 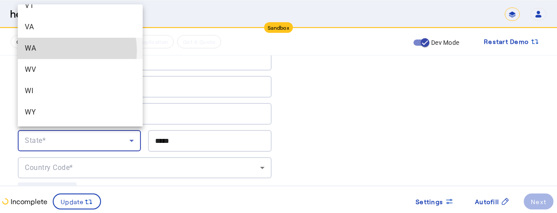 What do you see at coordinates (80, 112) in the screenshot?
I see `span: WY` at bounding box center [80, 112].